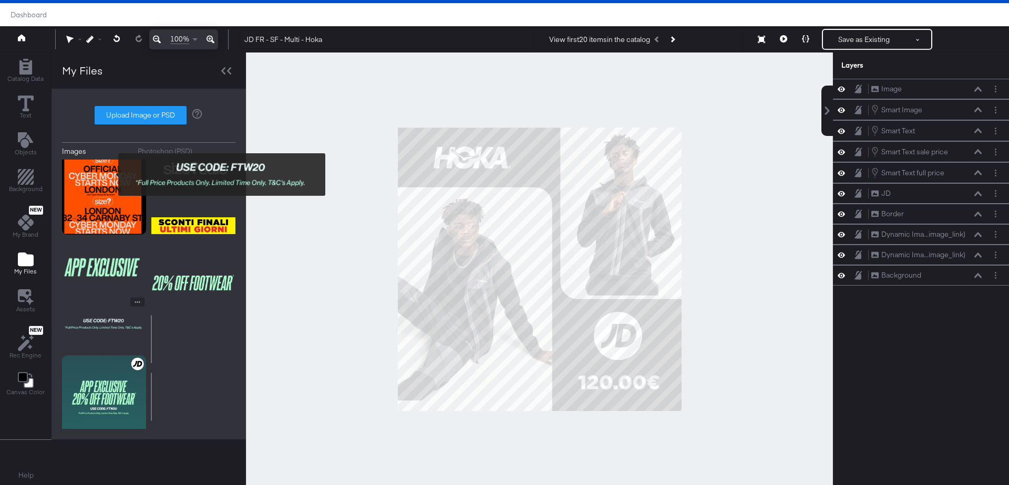 The height and width of the screenshot is (485, 1009). Describe the element at coordinates (920, 110) in the screenshot. I see `div: Smart ImageLayer Options` at that location.